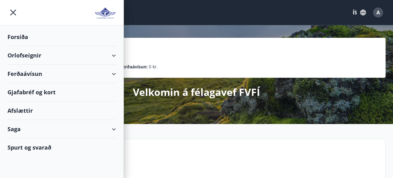 Image resolution: width=393 pixels, height=178 pixels. Describe the element at coordinates (62, 74) in the screenshot. I see `div: Ferðaávísun` at that location.